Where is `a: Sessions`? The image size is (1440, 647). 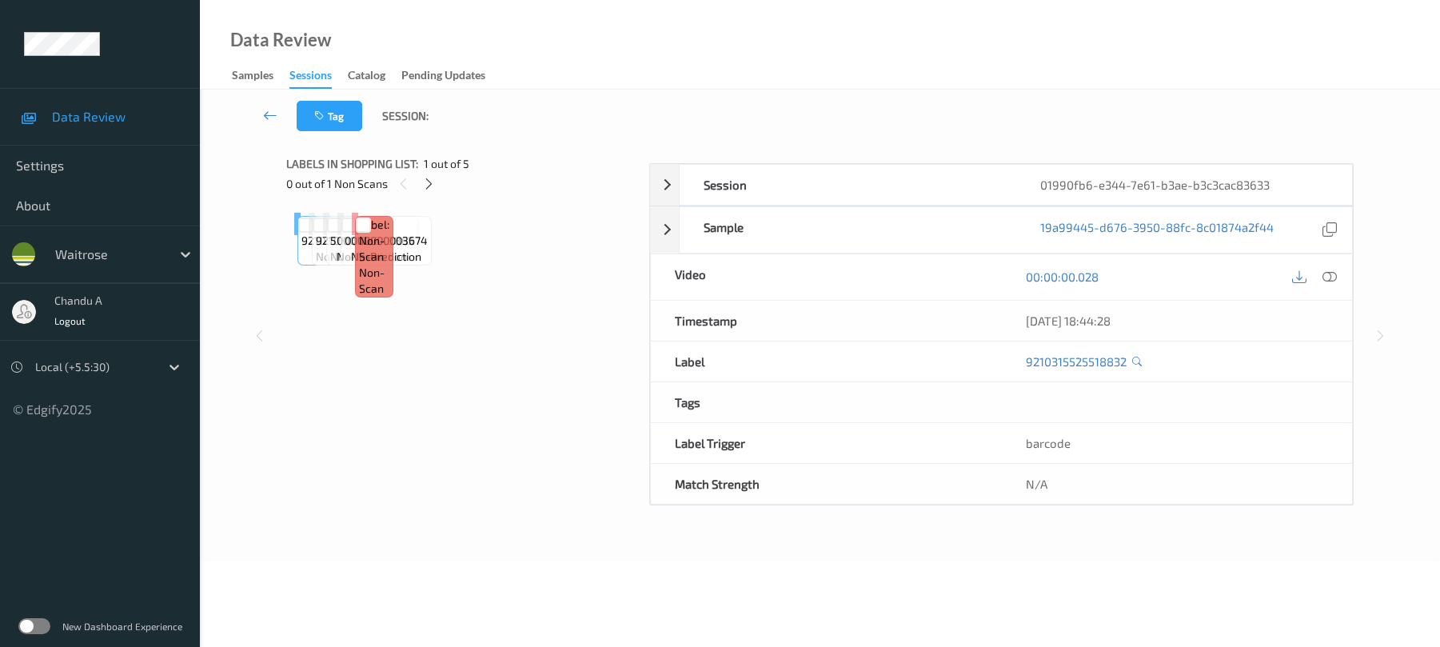
a: Sessions is located at coordinates (318, 77).